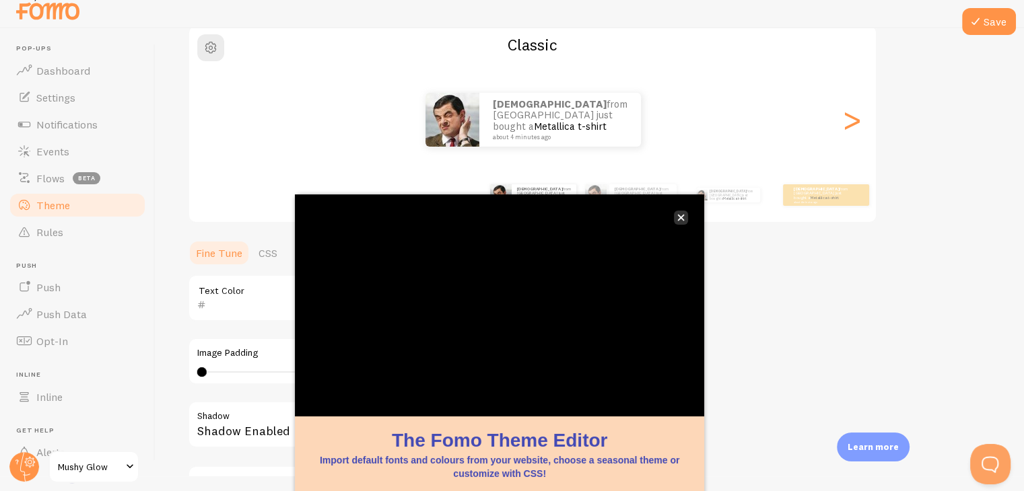  What do you see at coordinates (852, 120) in the screenshot?
I see `div: Next slide` at bounding box center [852, 120].